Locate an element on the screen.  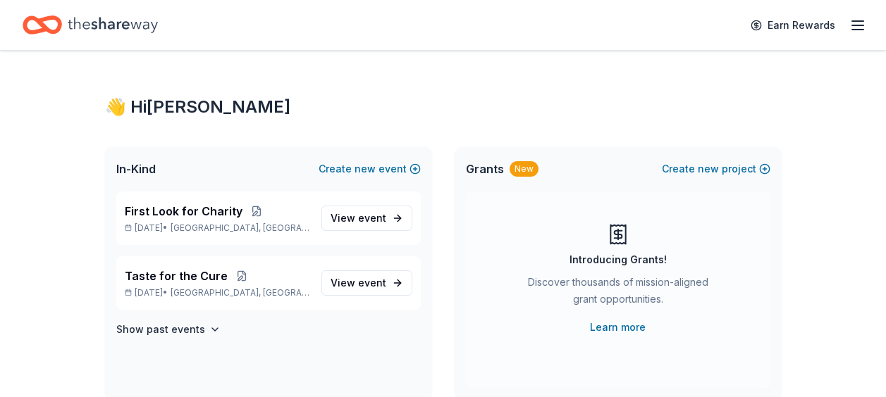
a: Learn more is located at coordinates (617, 328).